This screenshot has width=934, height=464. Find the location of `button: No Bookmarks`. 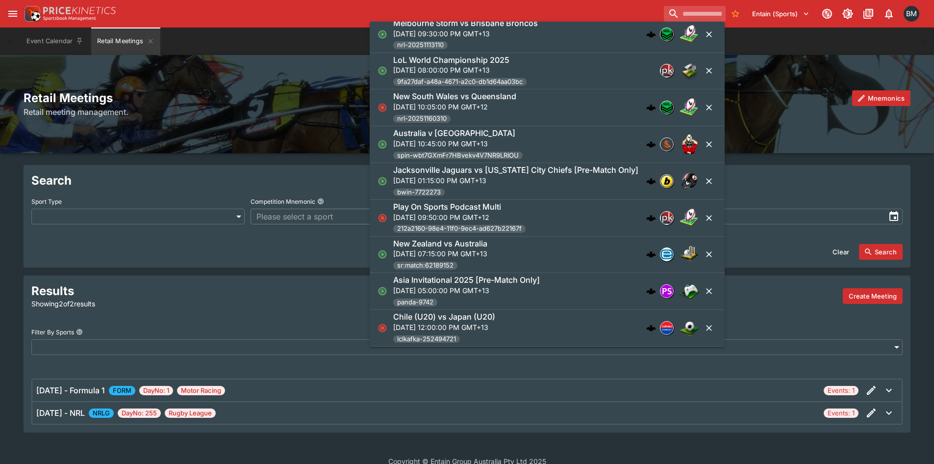

button: No Bookmarks is located at coordinates (736, 14).